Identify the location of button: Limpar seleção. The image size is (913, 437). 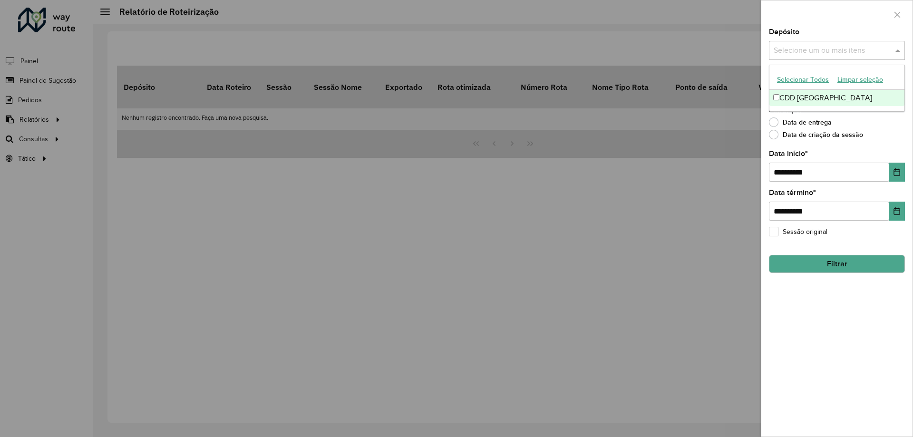
(860, 79).